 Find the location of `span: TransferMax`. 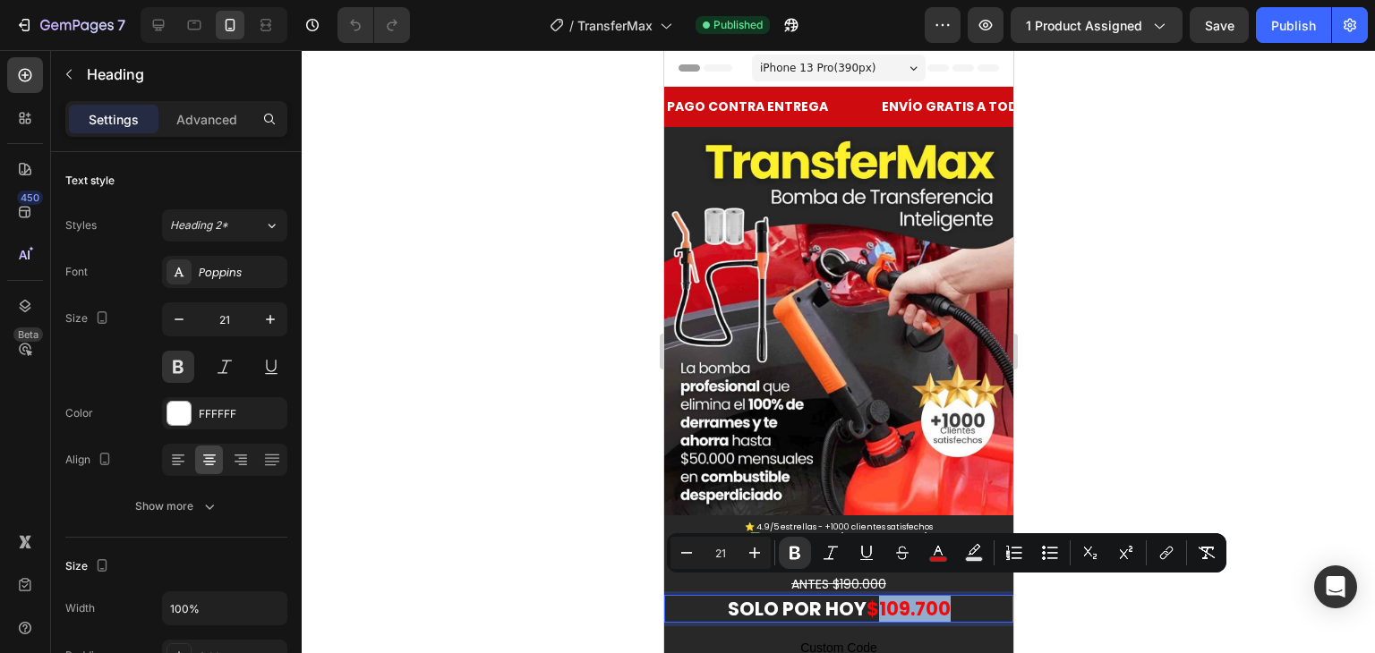

span: TransferMax is located at coordinates (615, 25).